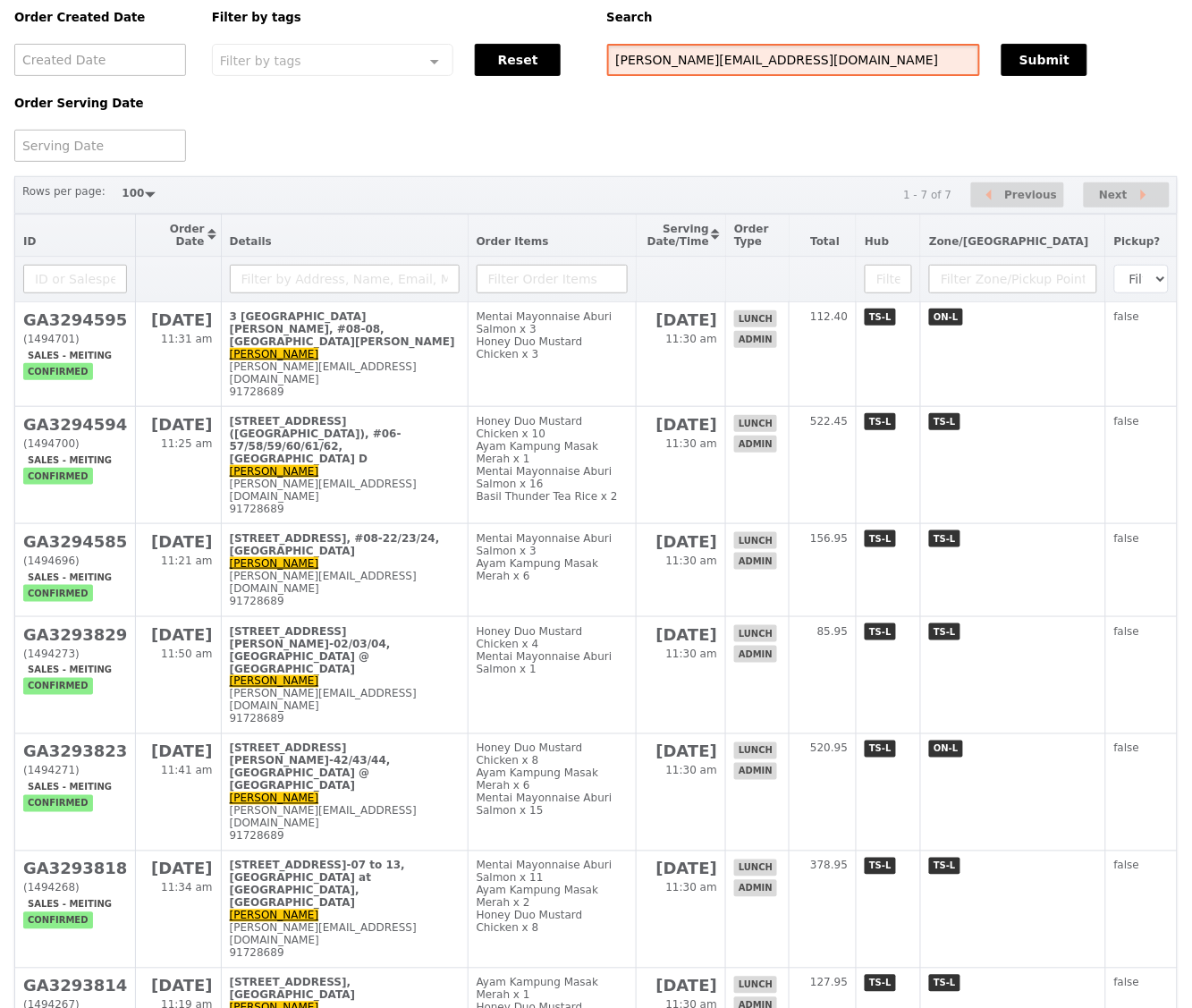 The image size is (1192, 1008). I want to click on h5: Order Created Date, so click(102, 17).